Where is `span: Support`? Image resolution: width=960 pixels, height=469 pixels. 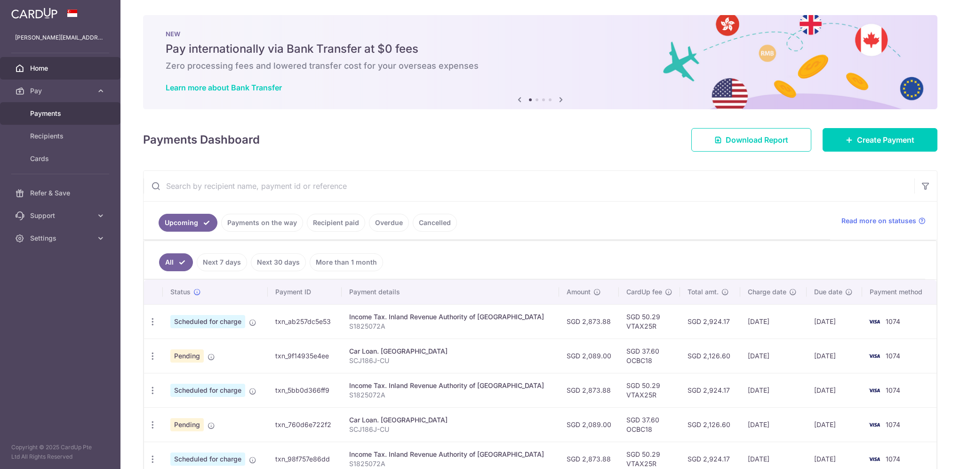
span: Support is located at coordinates (61, 215).